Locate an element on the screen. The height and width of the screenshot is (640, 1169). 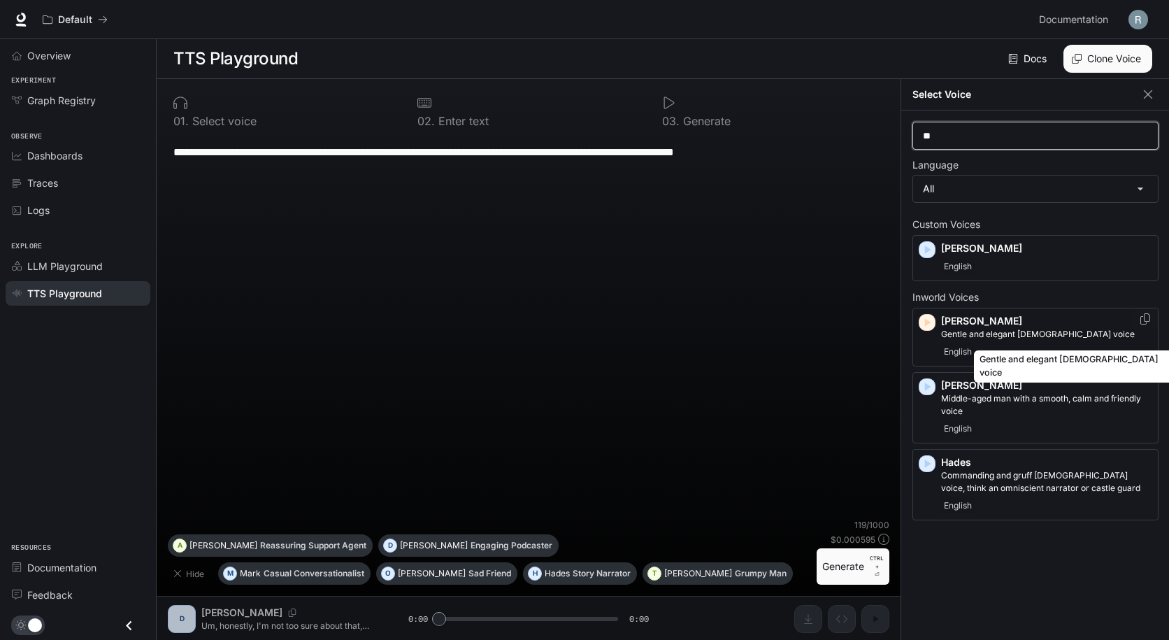
a: Docs is located at coordinates (1028, 59).